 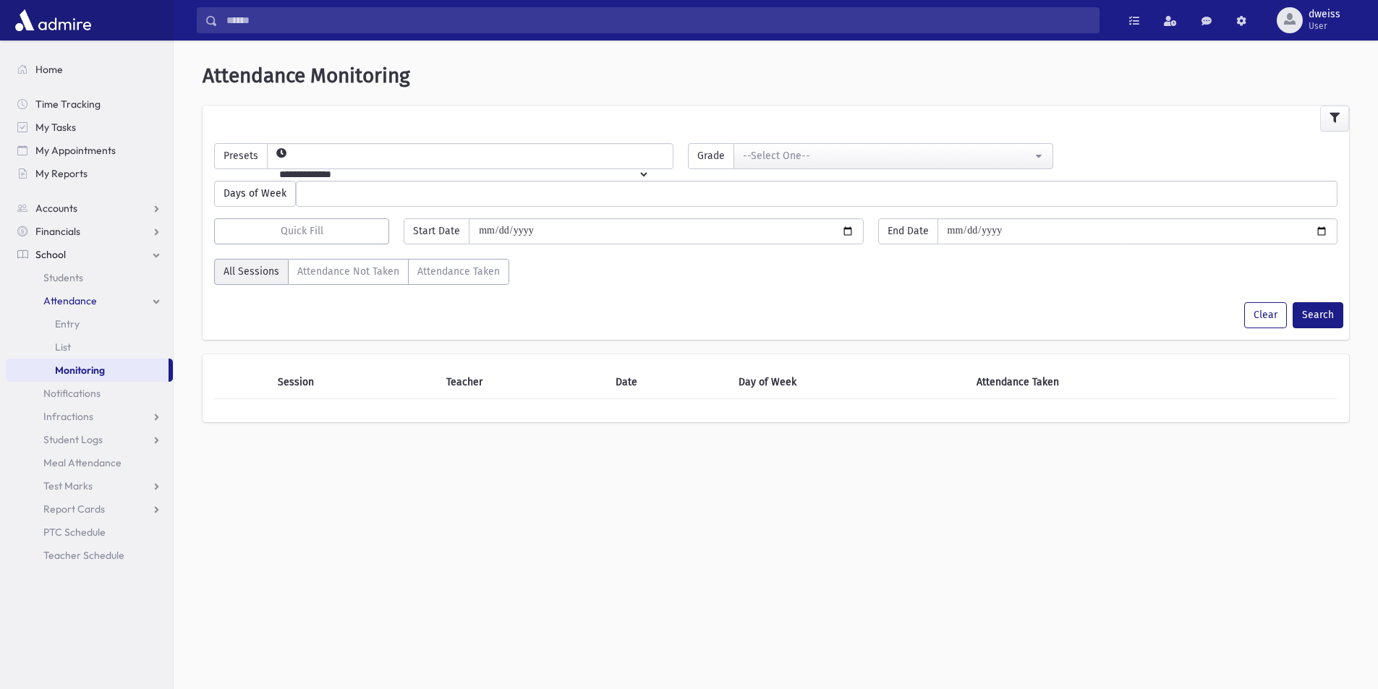 What do you see at coordinates (68, 417) in the screenshot?
I see `span: Infractions` at bounding box center [68, 417].